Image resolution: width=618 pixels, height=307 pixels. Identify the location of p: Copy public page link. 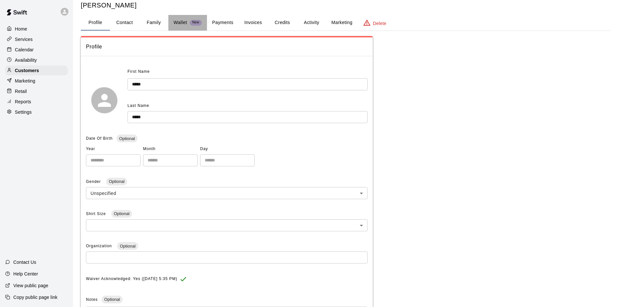
(35, 297).